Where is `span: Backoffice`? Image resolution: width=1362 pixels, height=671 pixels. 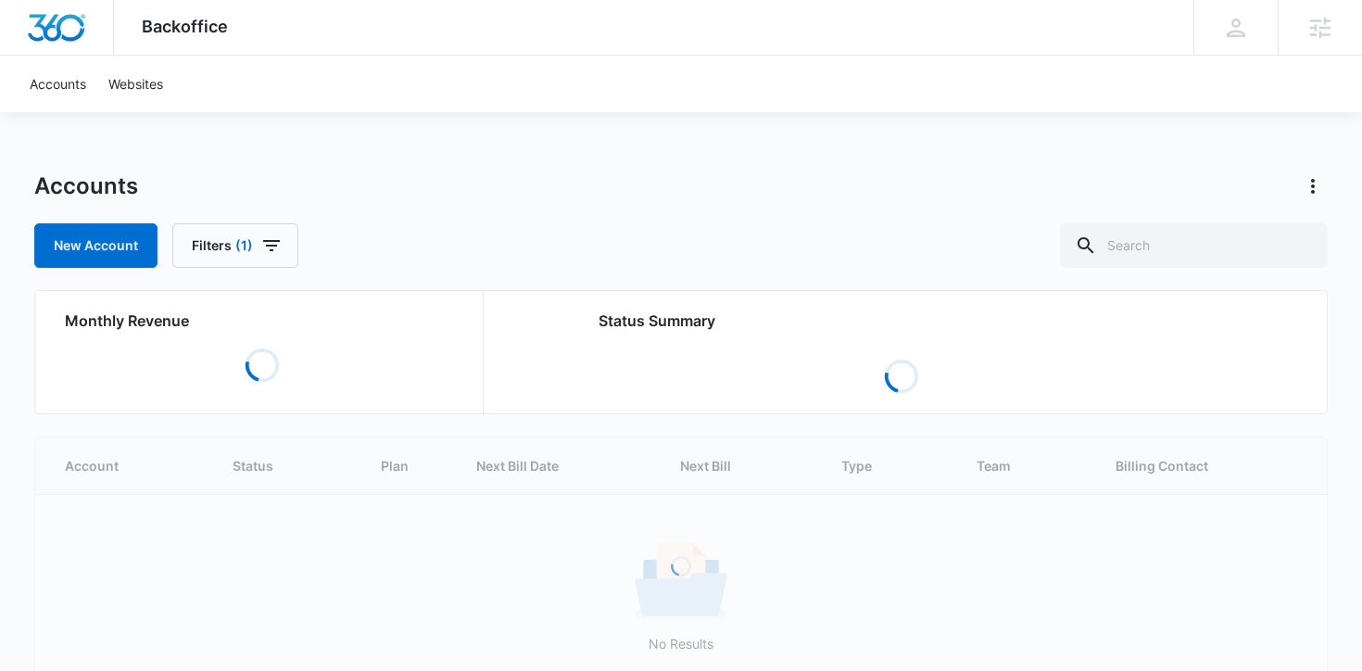 span: Backoffice is located at coordinates (184, 26).